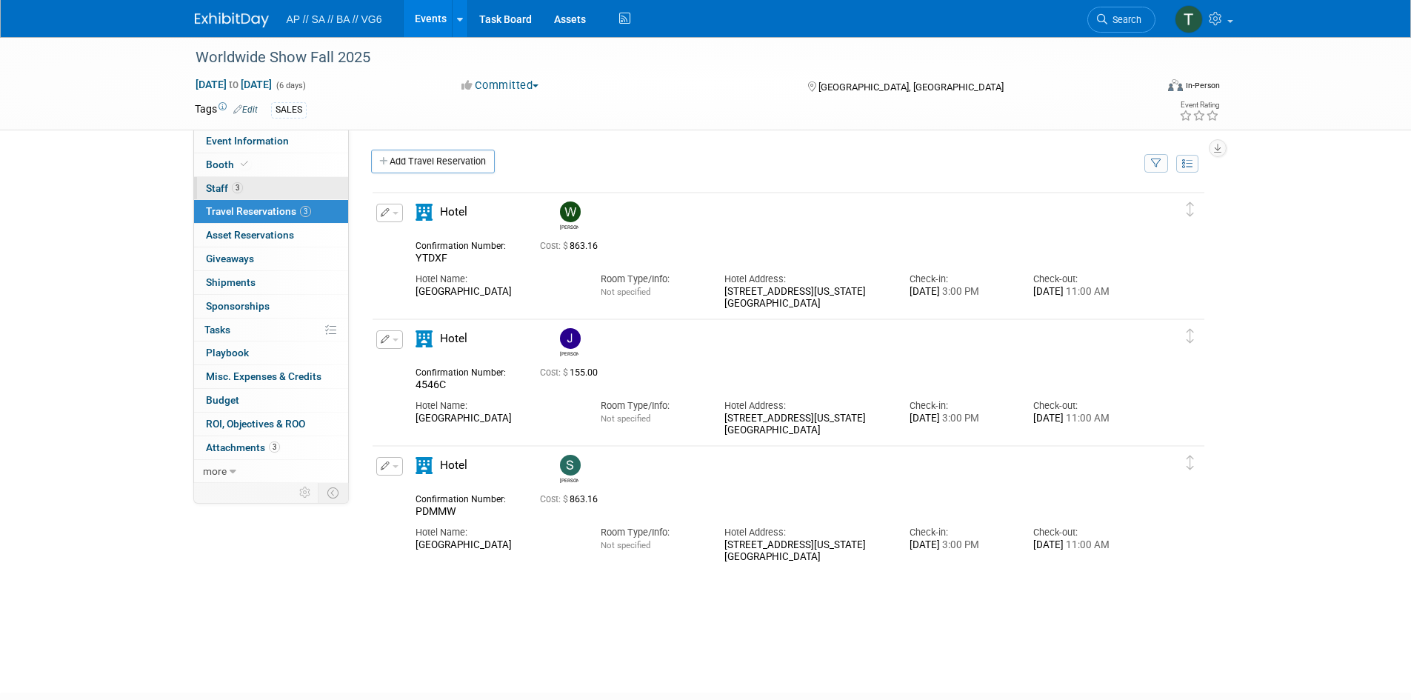  What do you see at coordinates (271, 330) in the screenshot?
I see `a: Tasks` at bounding box center [271, 330].